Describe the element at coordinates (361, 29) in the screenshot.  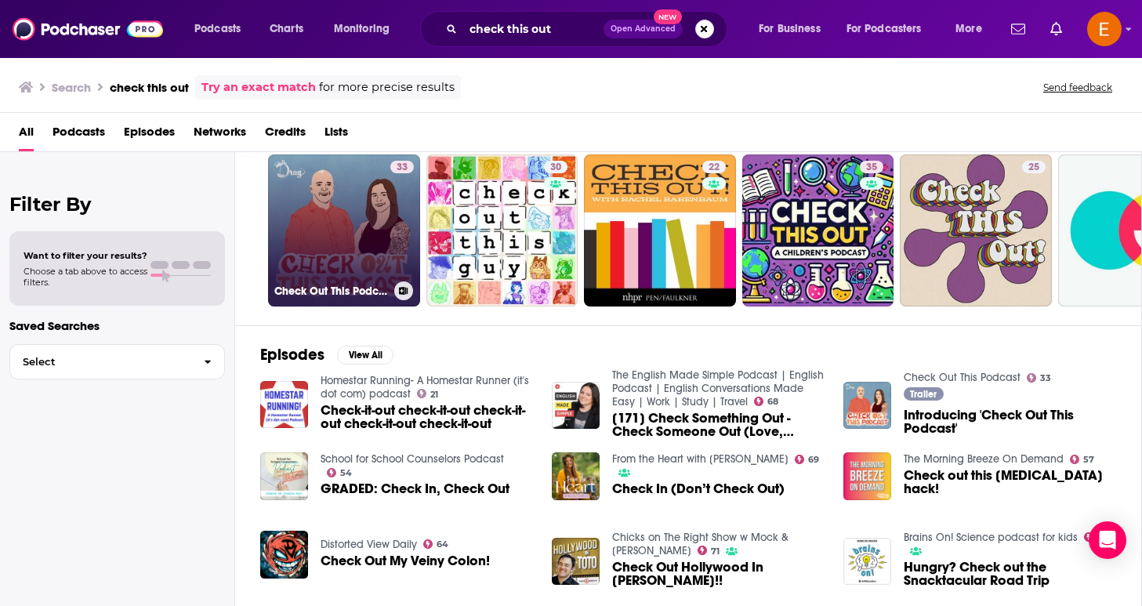
I see `span: Monitoring` at that location.